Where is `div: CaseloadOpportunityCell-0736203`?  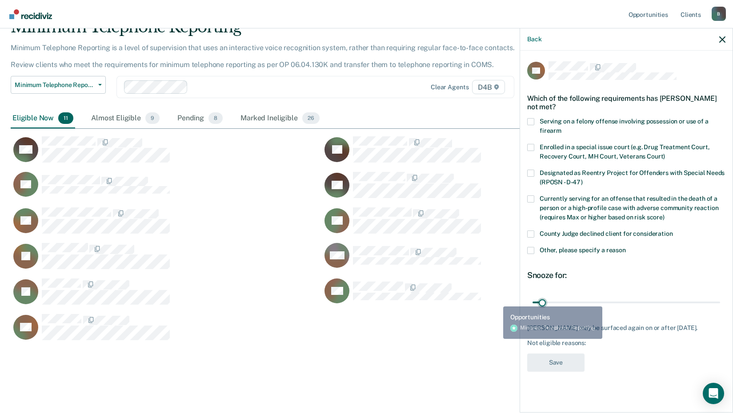 div: CaseloadOpportunityCell-0736203 is located at coordinates (166, 225).